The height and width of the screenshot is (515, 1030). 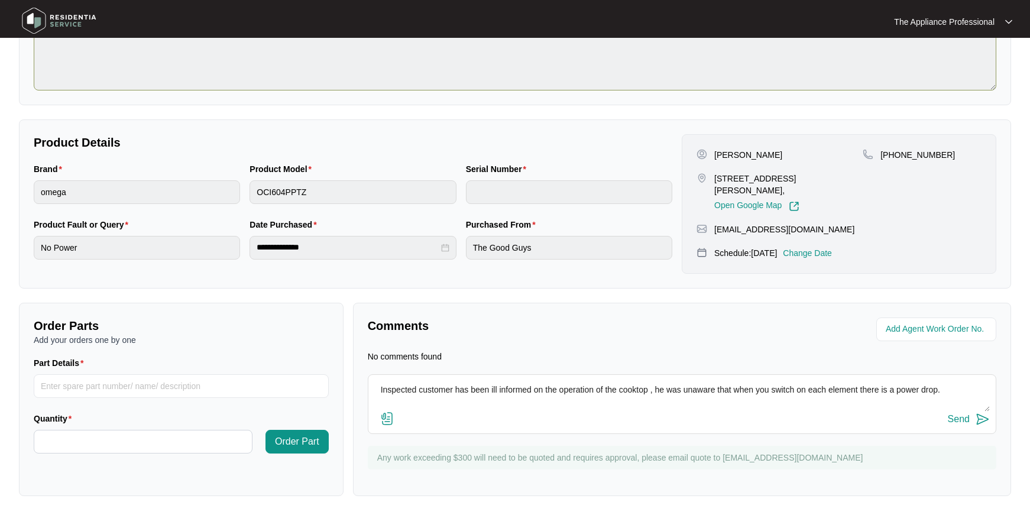 I want to click on img: residentia service logo, so click(x=59, y=21).